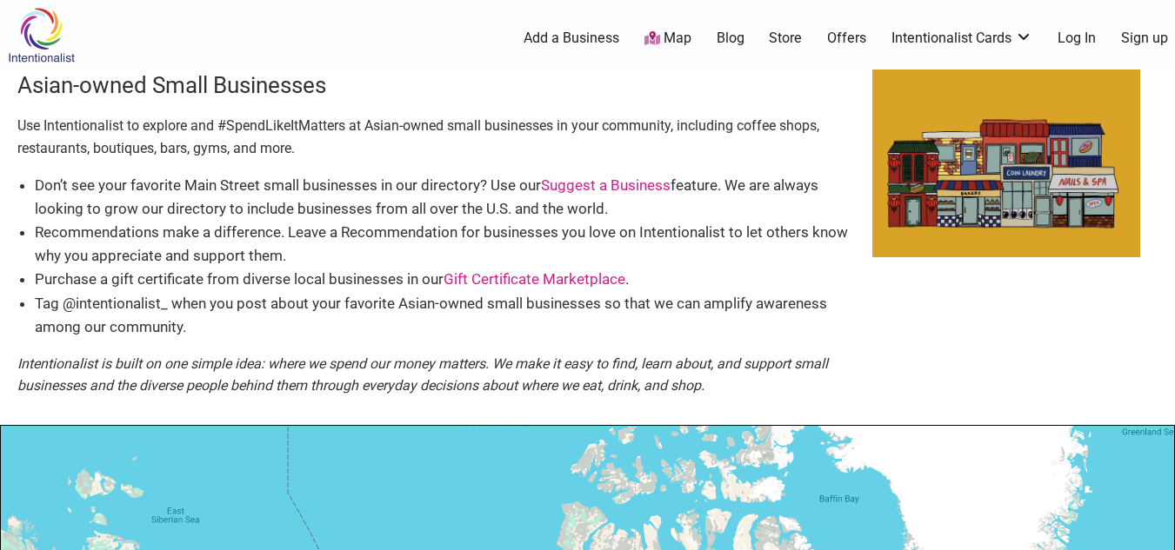 This screenshot has width=1175, height=550. I want to click on li: Recommendations make a difference. Leave a Recommendation for businesses you love on Intentionali..., so click(444, 244).